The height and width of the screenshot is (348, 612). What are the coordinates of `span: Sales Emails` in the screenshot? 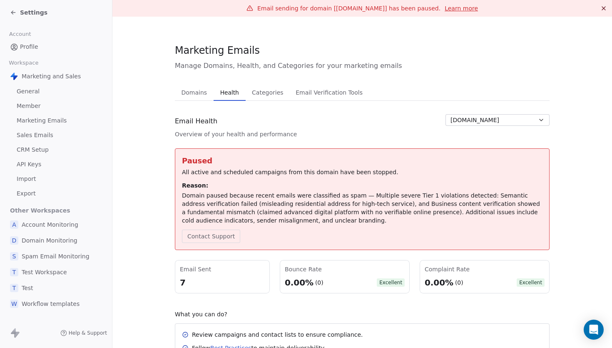 It's located at (35, 135).